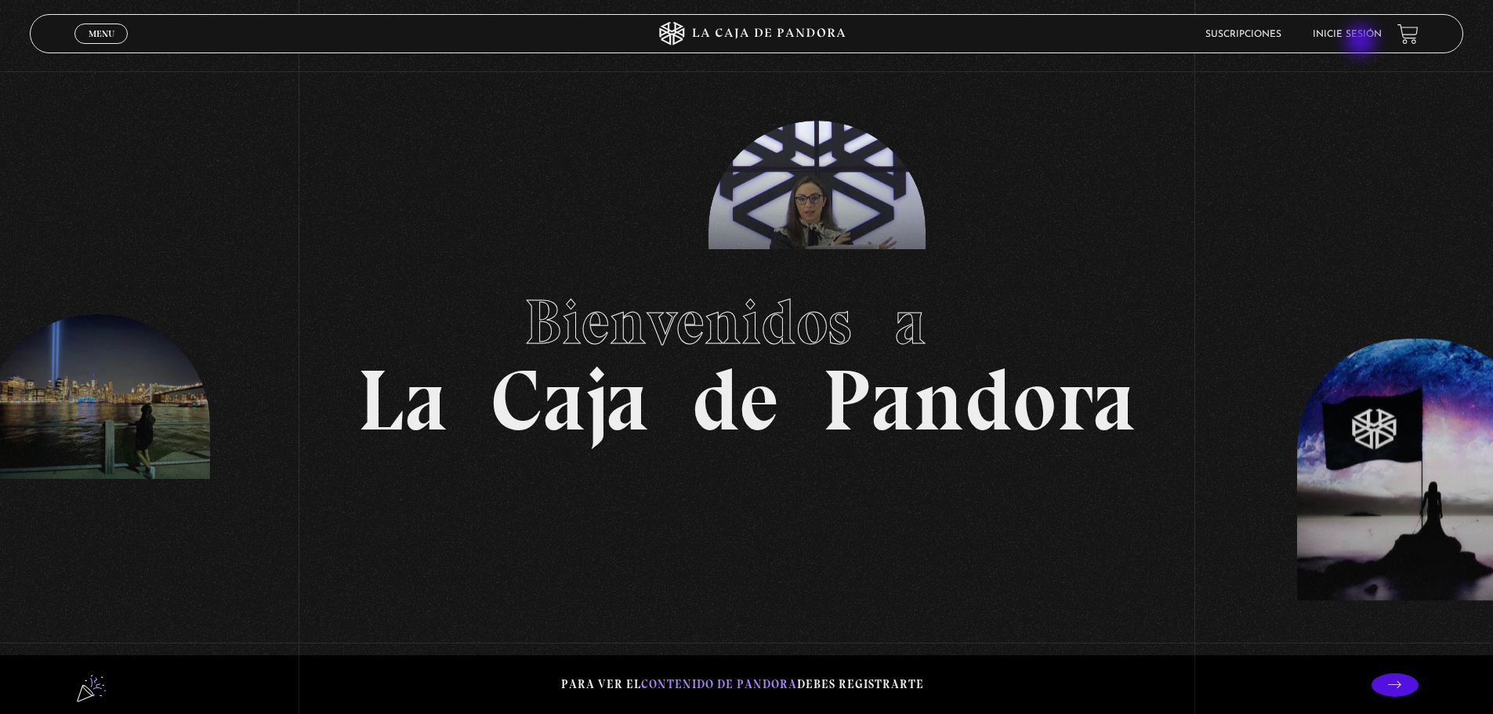 The width and height of the screenshot is (1493, 714). Describe the element at coordinates (746, 357) in the screenshot. I see `h1: La Caja de Pandora` at that location.